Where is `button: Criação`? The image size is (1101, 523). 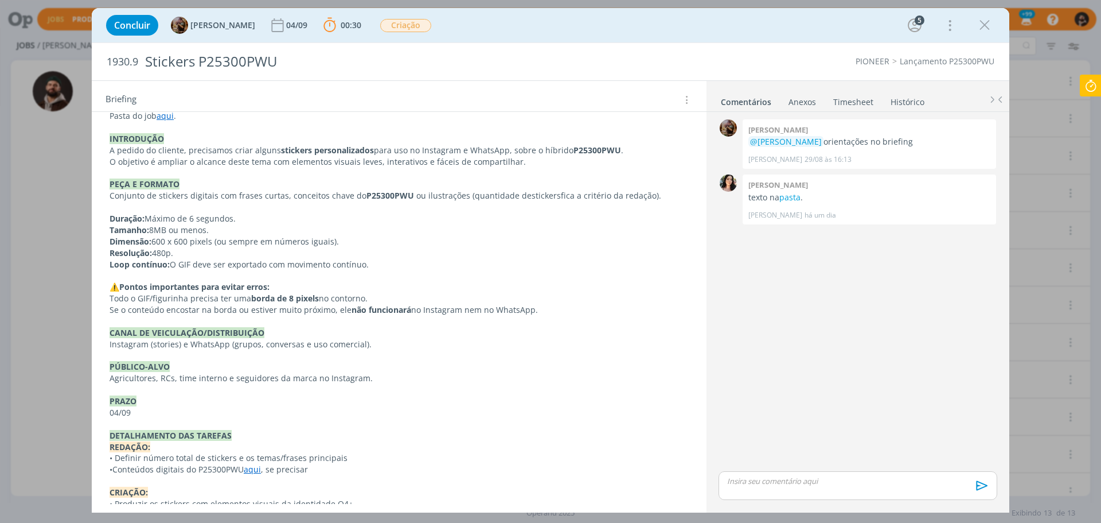
button: Criação is located at coordinates (406, 25).